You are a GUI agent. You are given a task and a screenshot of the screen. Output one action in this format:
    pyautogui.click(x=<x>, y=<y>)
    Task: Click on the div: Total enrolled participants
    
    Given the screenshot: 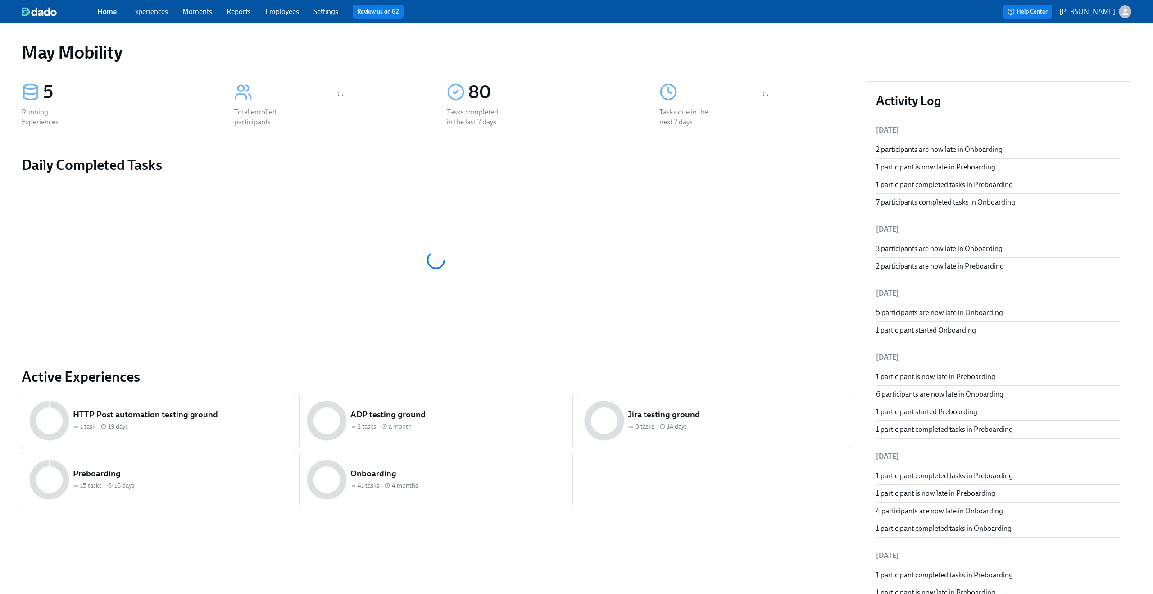 What is the action you would take?
    pyautogui.click(x=263, y=117)
    